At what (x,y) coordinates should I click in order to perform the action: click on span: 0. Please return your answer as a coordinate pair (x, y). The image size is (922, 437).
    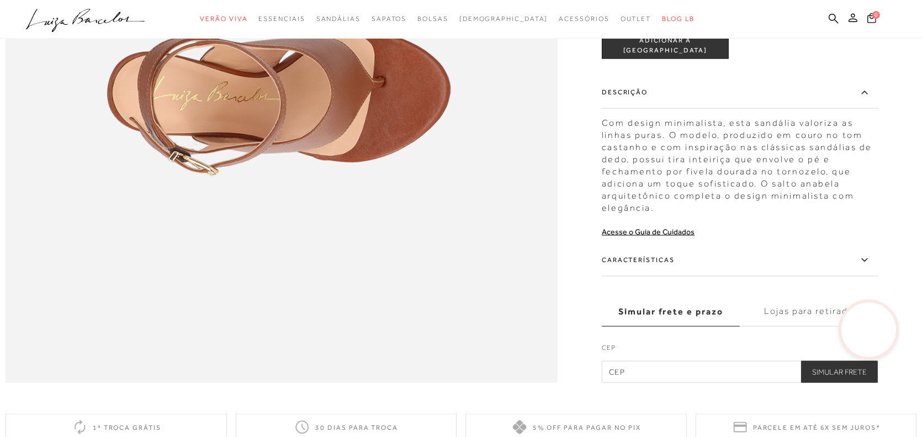
    Looking at the image, I should click on (876, 15).